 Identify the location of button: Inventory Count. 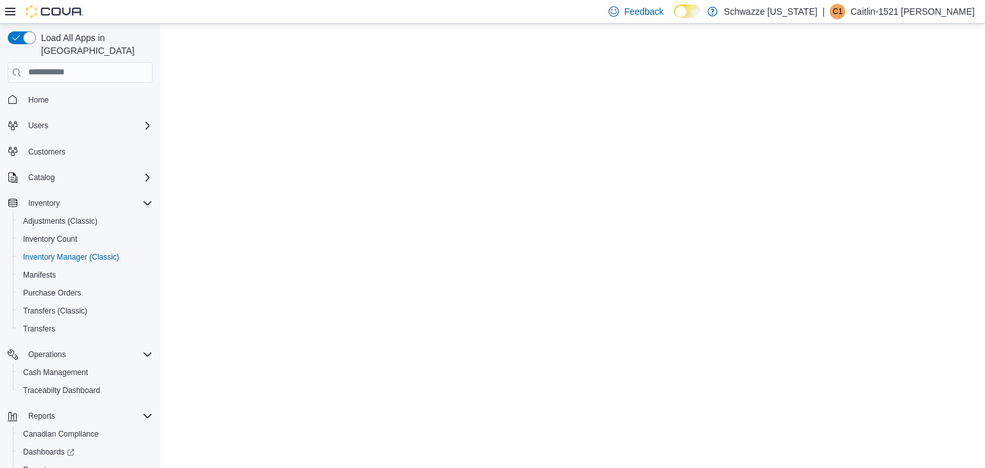
(85, 239).